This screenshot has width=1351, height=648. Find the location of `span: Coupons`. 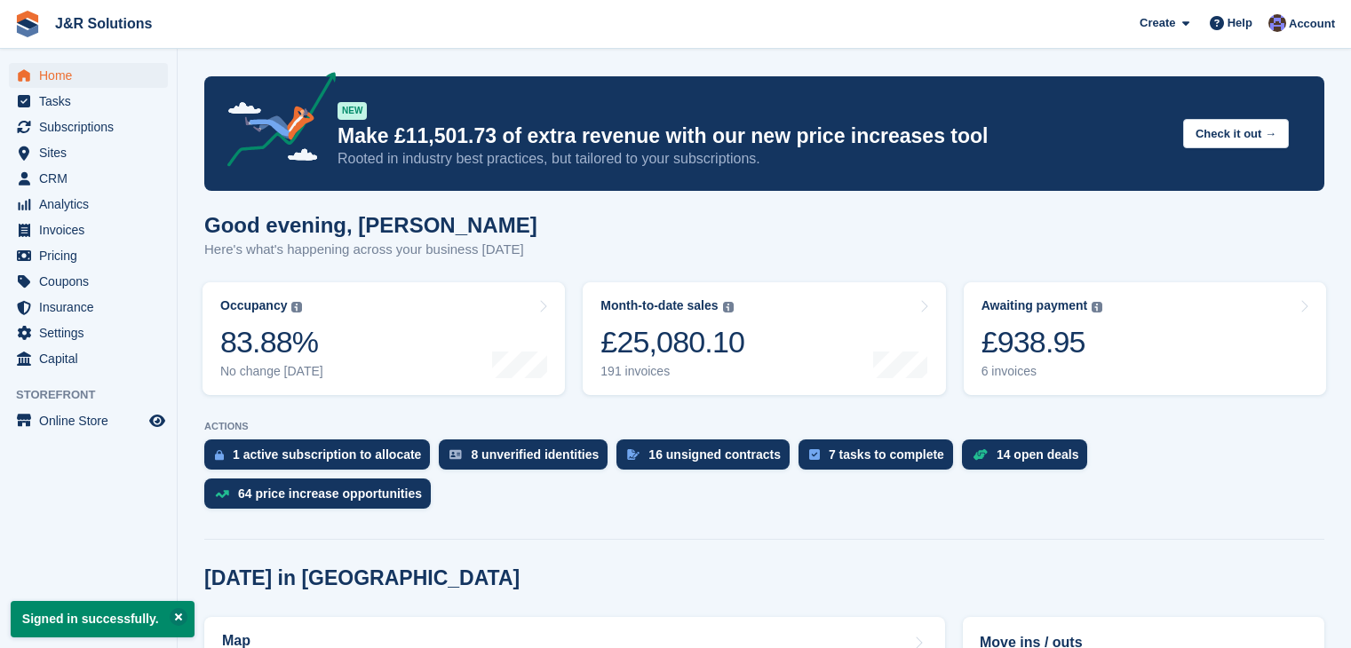

span: Coupons is located at coordinates (92, 281).